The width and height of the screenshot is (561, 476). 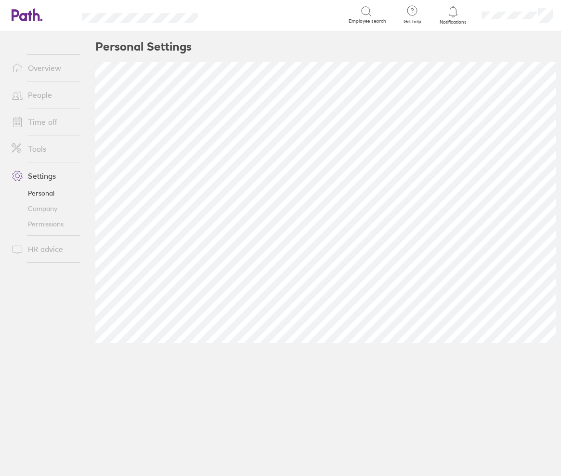 I want to click on a: Company, so click(x=42, y=208).